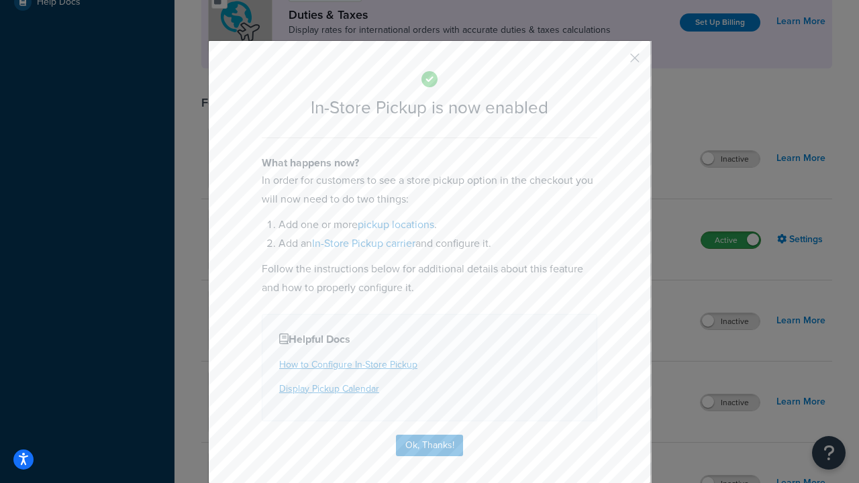 The width and height of the screenshot is (859, 483). What do you see at coordinates (430, 279) in the screenshot?
I see `p: Follow the instructions below for additional details about this feature and how to properly confi...` at bounding box center [430, 279].